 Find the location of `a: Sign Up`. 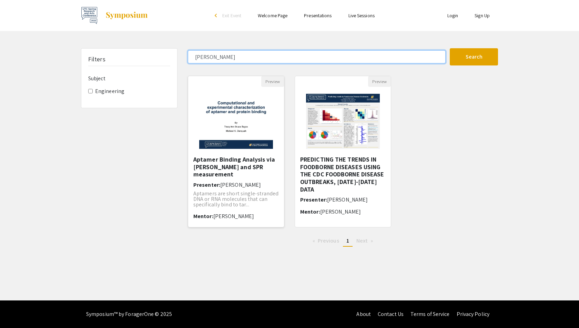

a: Sign Up is located at coordinates (482, 16).